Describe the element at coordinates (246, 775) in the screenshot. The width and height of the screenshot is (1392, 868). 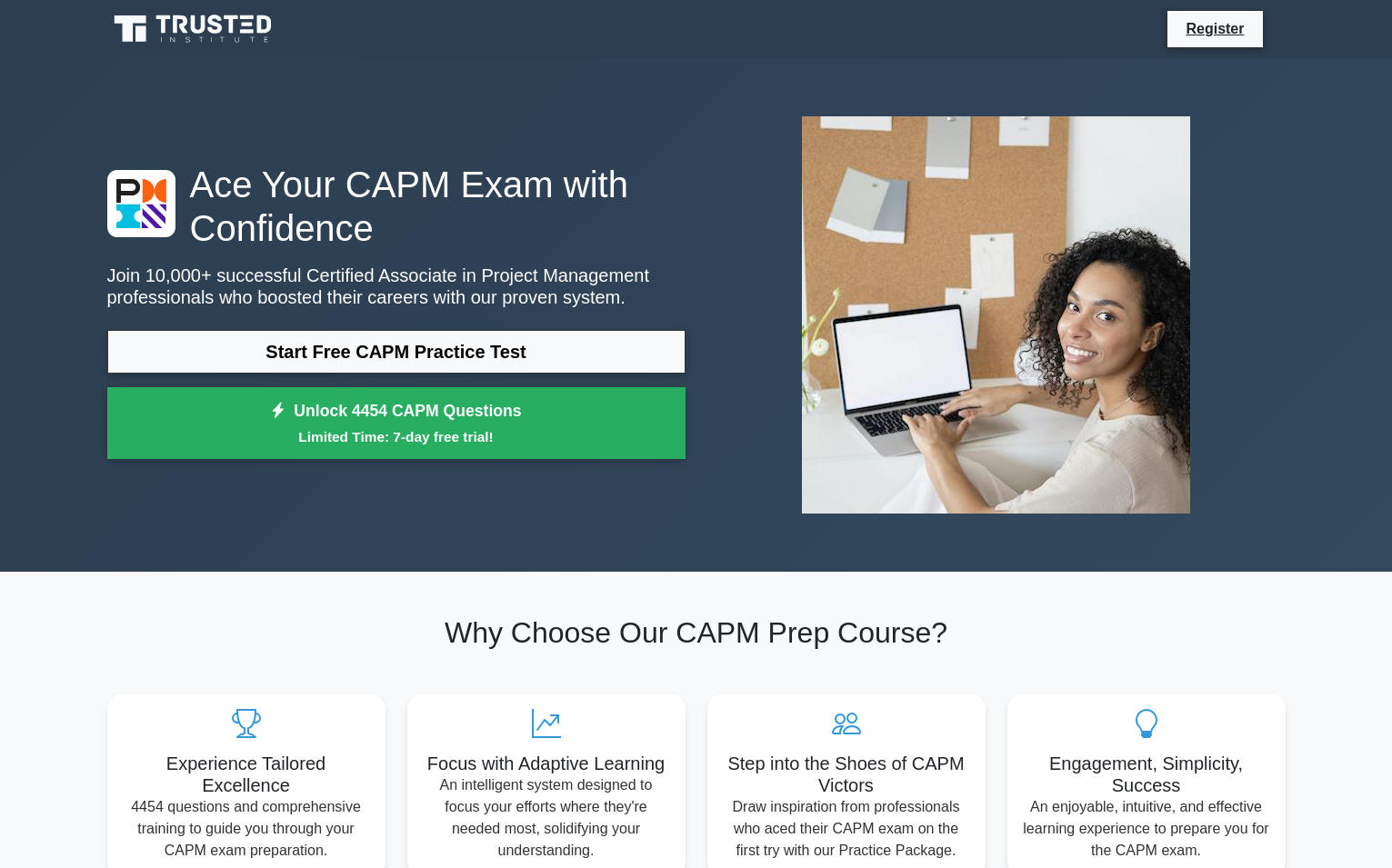
I see `h5: Experience Tailored Excellence` at that location.